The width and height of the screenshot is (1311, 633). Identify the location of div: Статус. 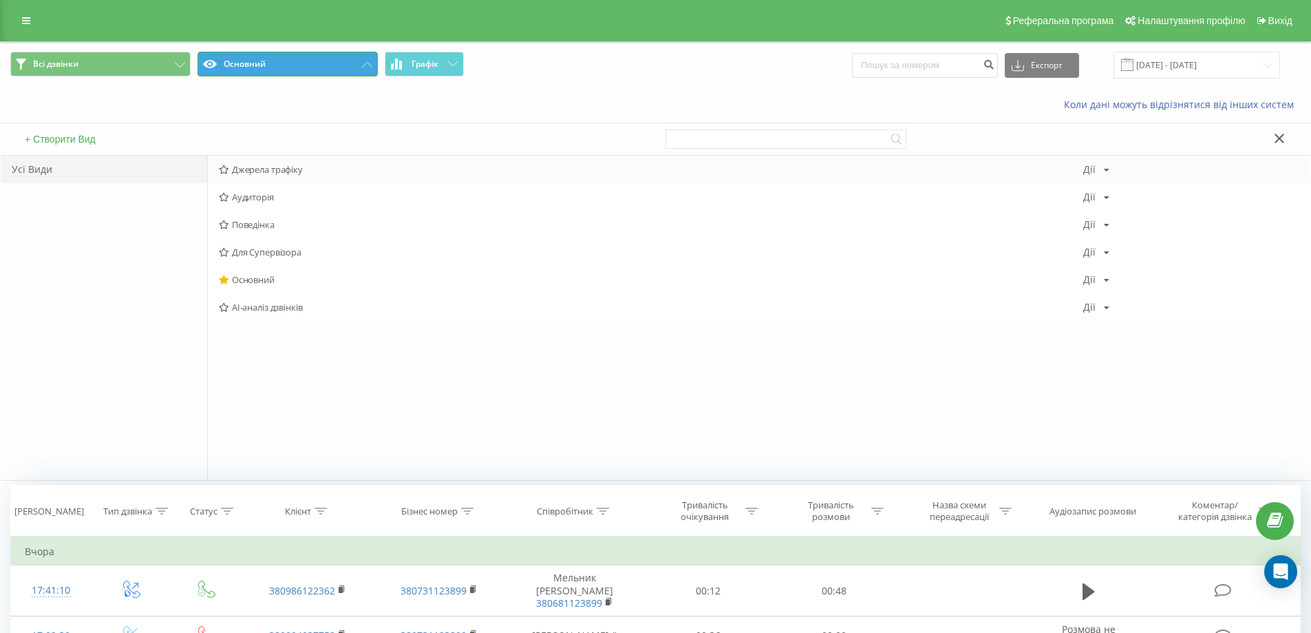
(204, 511).